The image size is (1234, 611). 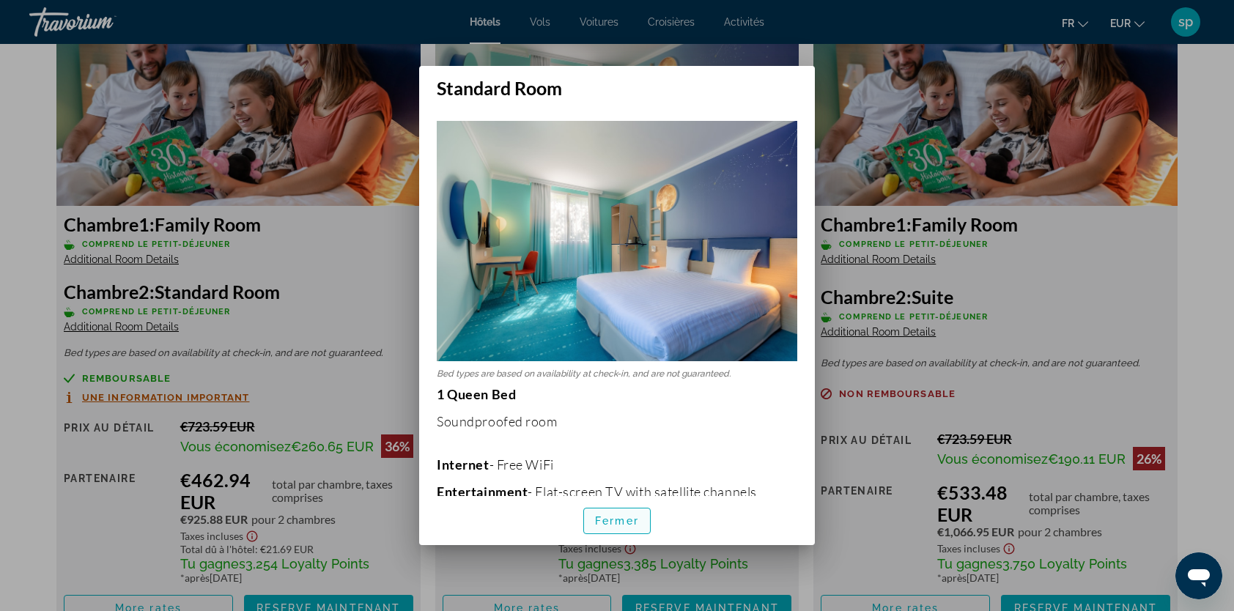 I want to click on p: - Flat-screen TV with satellite channels, so click(x=617, y=492).